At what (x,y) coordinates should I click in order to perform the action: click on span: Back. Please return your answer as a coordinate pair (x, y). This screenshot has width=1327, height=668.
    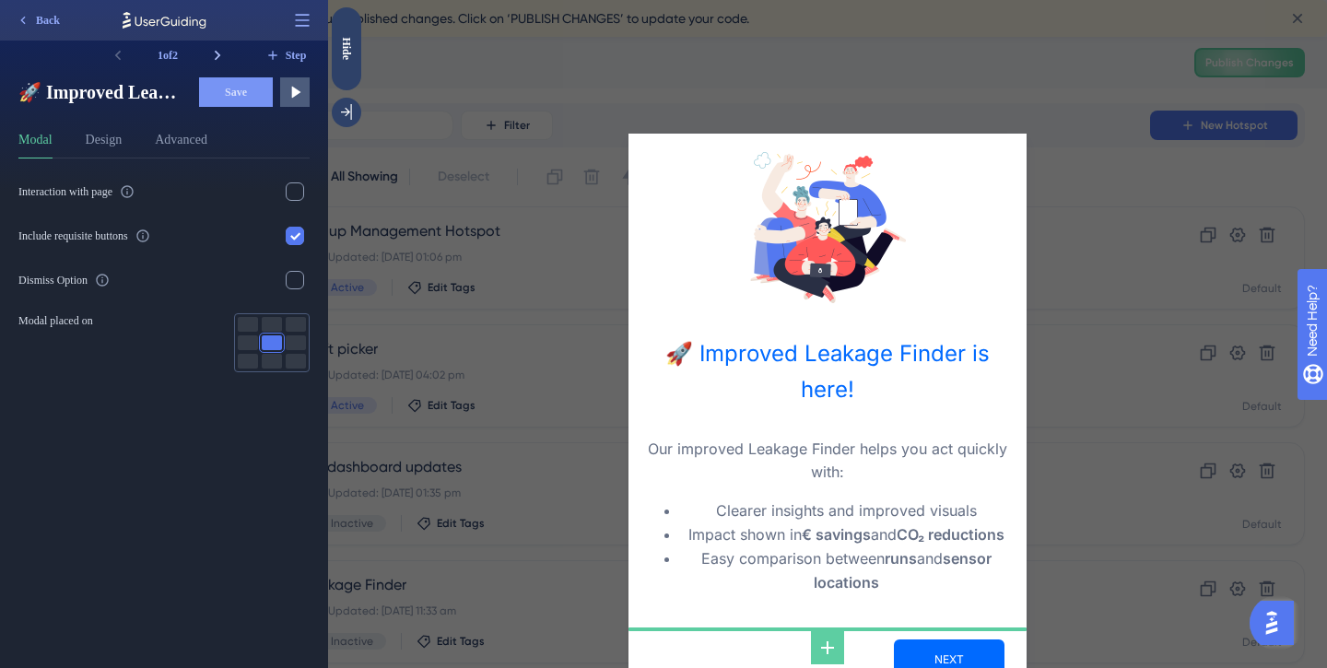
    Looking at the image, I should click on (48, 20).